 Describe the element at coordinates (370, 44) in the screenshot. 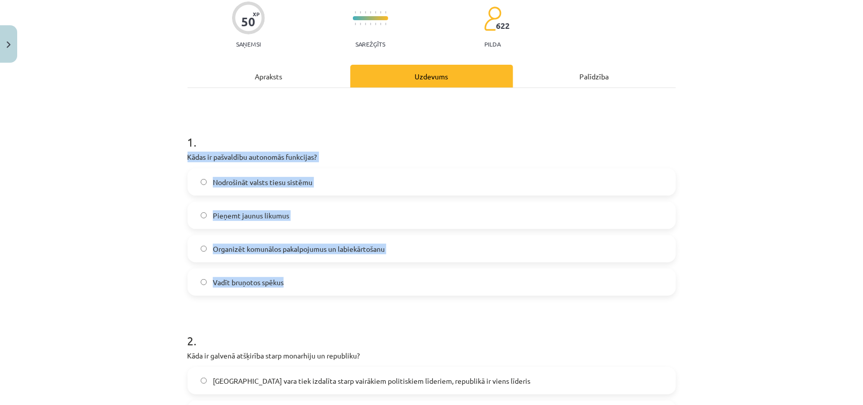

I see `p: Sarežģīts` at that location.